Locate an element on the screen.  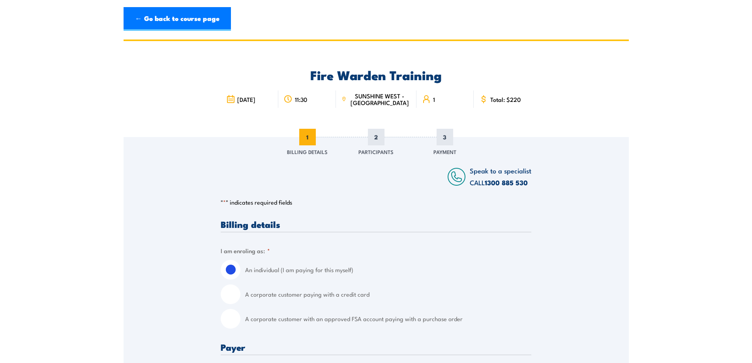
h3: Billing details is located at coordinates (376, 224).